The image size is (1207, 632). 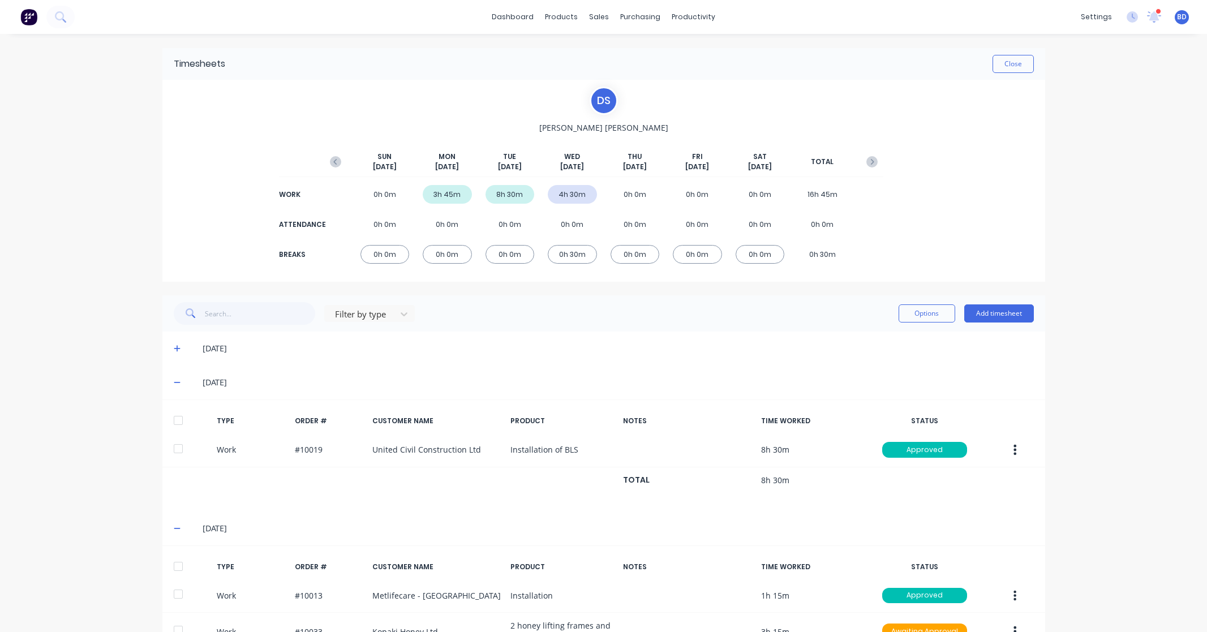 What do you see at coordinates (260, 314) in the screenshot?
I see `input: Search...` at bounding box center [260, 314].